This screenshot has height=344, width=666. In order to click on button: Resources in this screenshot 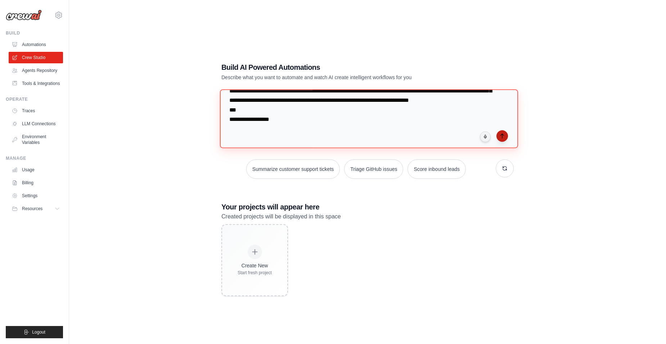, I will do `click(36, 209)`.